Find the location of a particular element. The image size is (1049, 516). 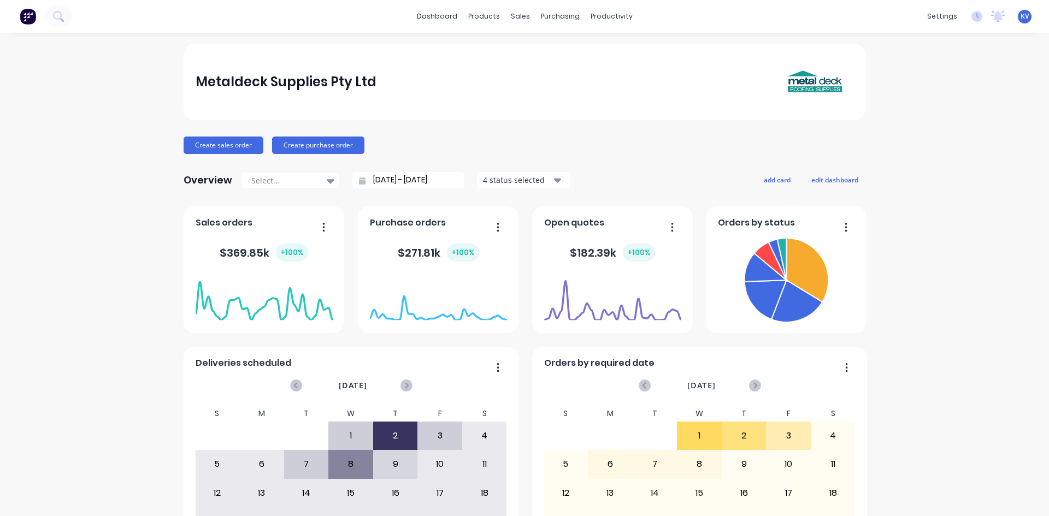

div: purchasing is located at coordinates (560, 16).